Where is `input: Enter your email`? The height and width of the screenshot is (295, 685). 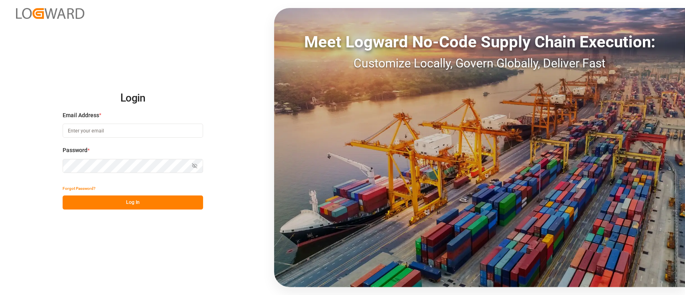
input: Enter your email is located at coordinates (133, 130).